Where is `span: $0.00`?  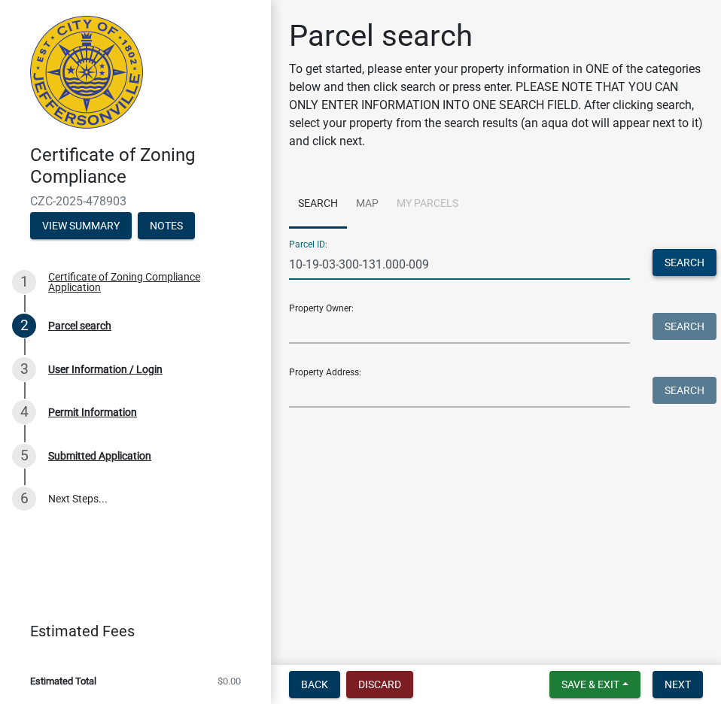
span: $0.00 is located at coordinates (229, 681).